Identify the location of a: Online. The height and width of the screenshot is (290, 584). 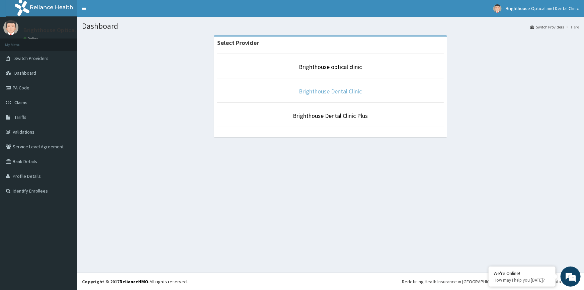
(31, 39).